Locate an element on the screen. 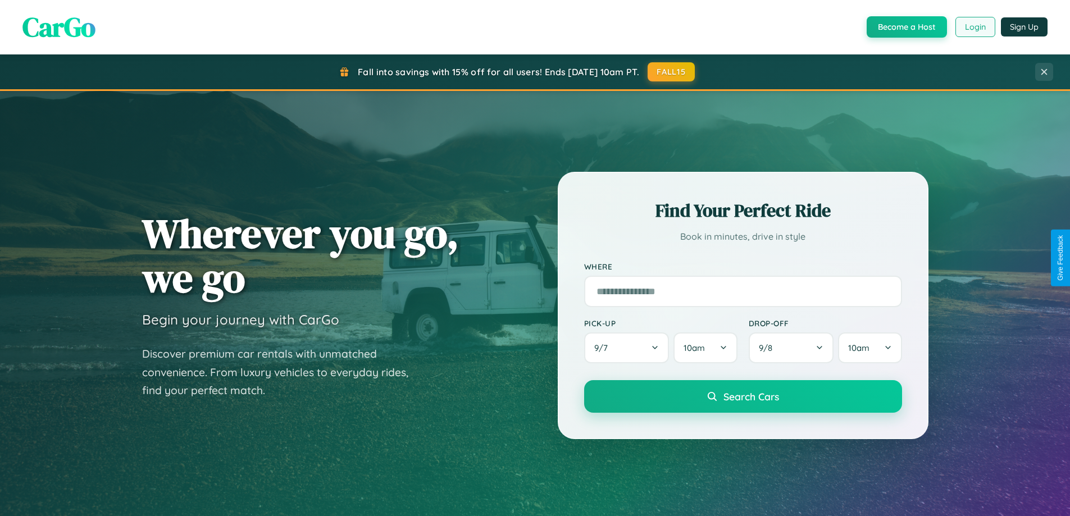 This screenshot has width=1070, height=516. label: Pick-up is located at coordinates (661, 323).